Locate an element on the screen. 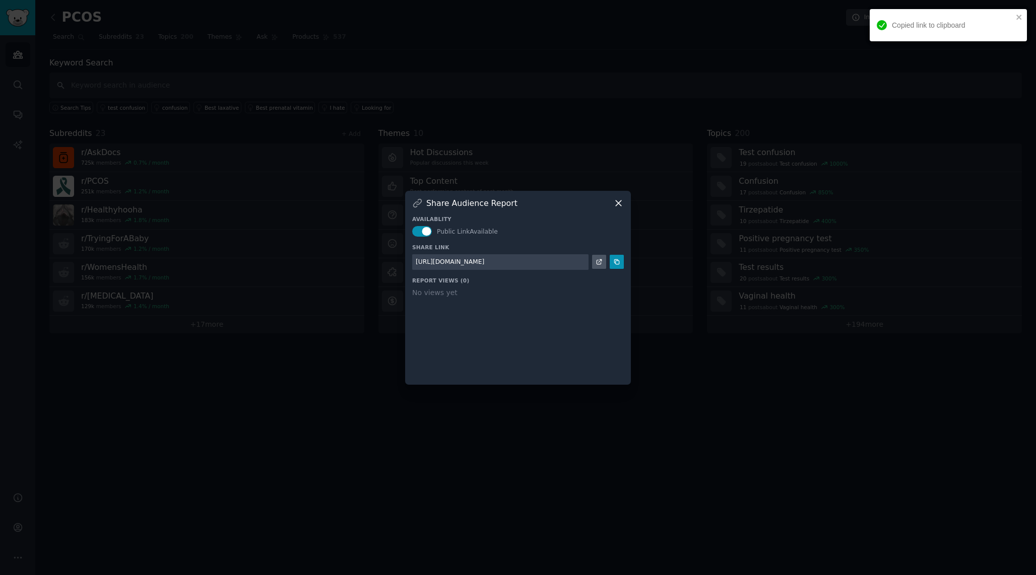 This screenshot has width=1036, height=575. h3: Share Link is located at coordinates (518, 247).